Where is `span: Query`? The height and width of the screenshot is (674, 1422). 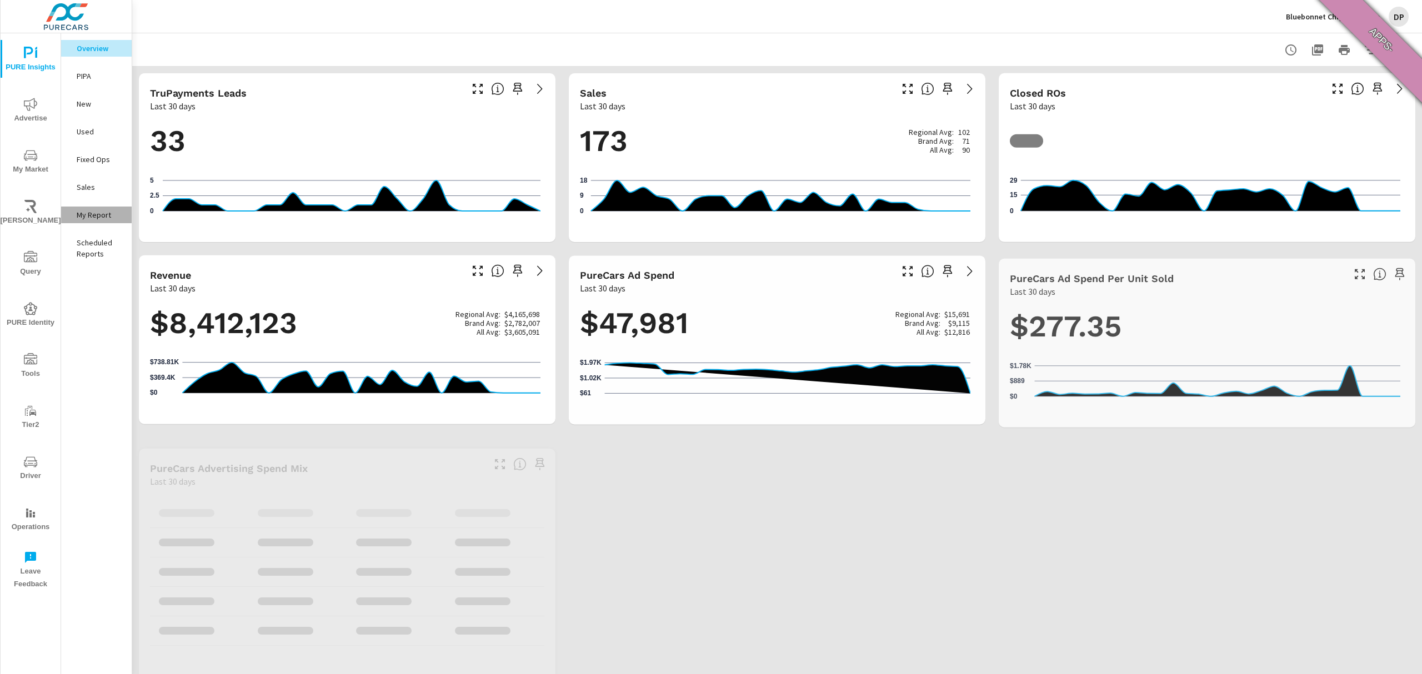
span: Query is located at coordinates (31, 264).